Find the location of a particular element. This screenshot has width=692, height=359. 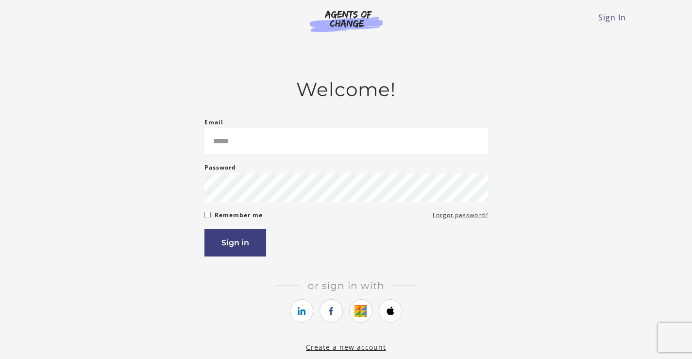

span: Or sign in with is located at coordinates (346, 286).